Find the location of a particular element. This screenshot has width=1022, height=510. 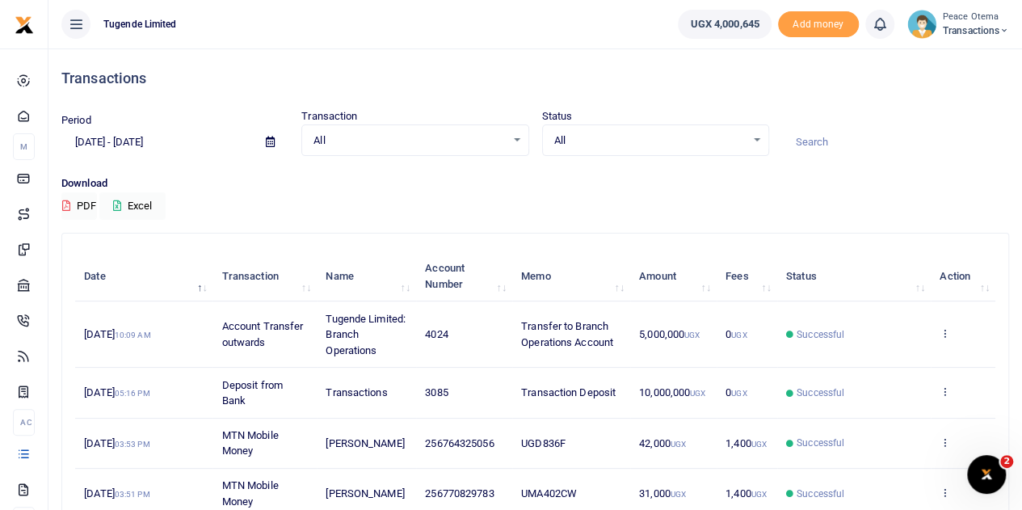

span: 5,000,000 is located at coordinates (669, 334).